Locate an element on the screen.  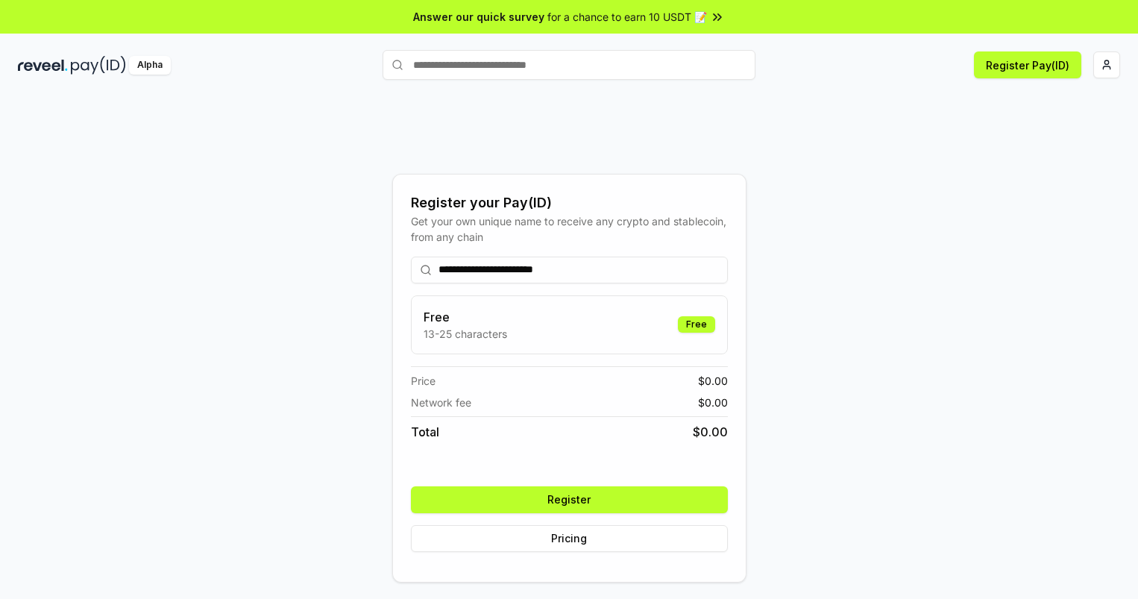
button: Register Pay(ID) is located at coordinates (1027, 65).